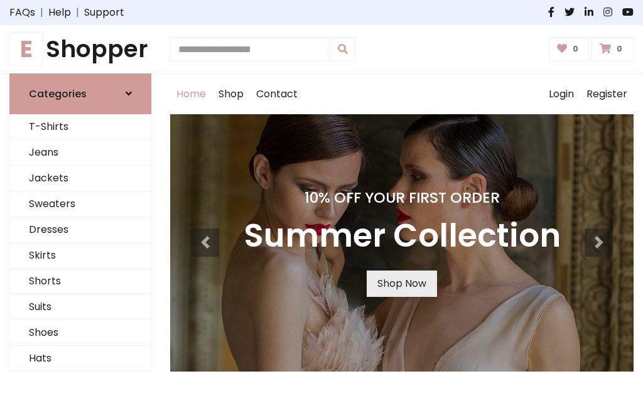 The image size is (643, 413). What do you see at coordinates (80, 204) in the screenshot?
I see `a: Sweaters` at bounding box center [80, 204].